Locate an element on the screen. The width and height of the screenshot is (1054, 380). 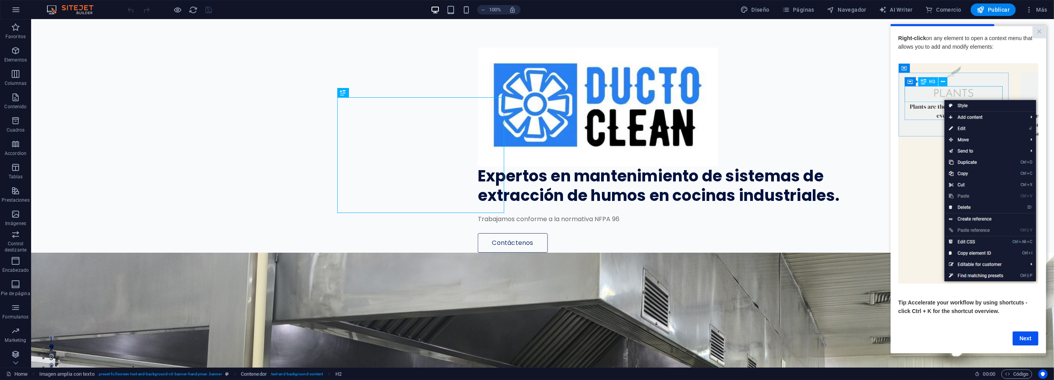
span: 00 00 is located at coordinates (989, 374).